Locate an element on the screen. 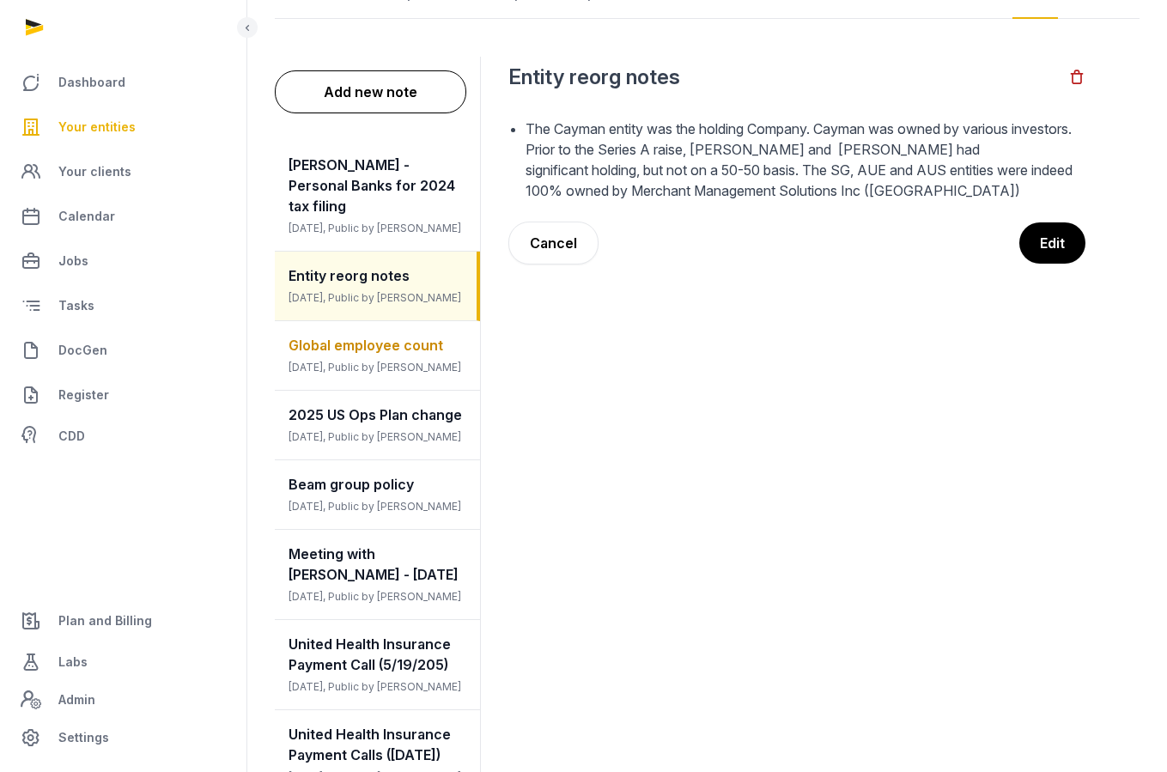 The image size is (1167, 772). span: Global employee count is located at coordinates (366, 345).